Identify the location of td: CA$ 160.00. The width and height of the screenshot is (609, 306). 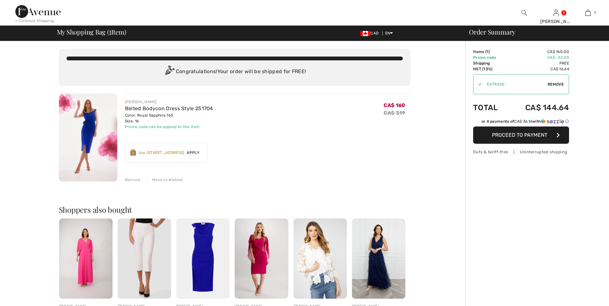
(539, 52).